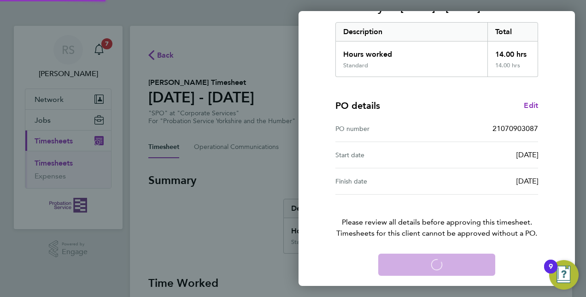  I want to click on div: Start date, so click(386, 155).